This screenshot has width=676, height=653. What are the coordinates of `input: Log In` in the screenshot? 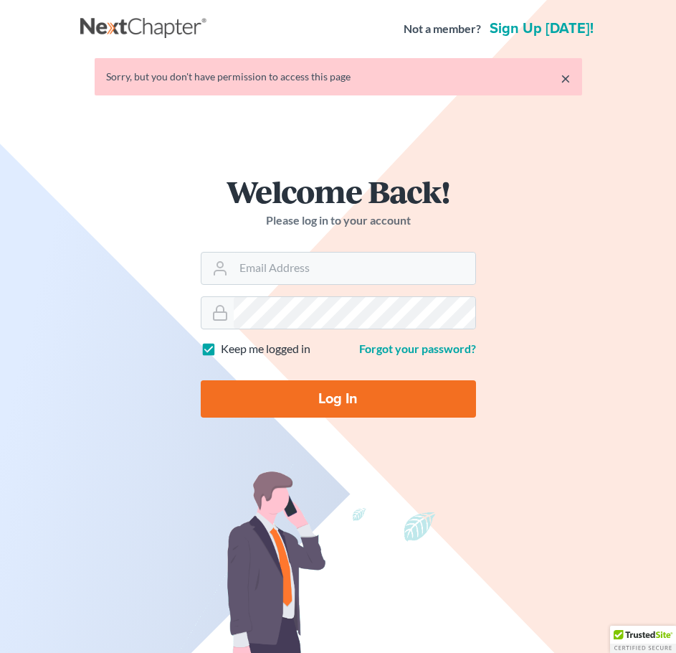 It's located at (338, 399).